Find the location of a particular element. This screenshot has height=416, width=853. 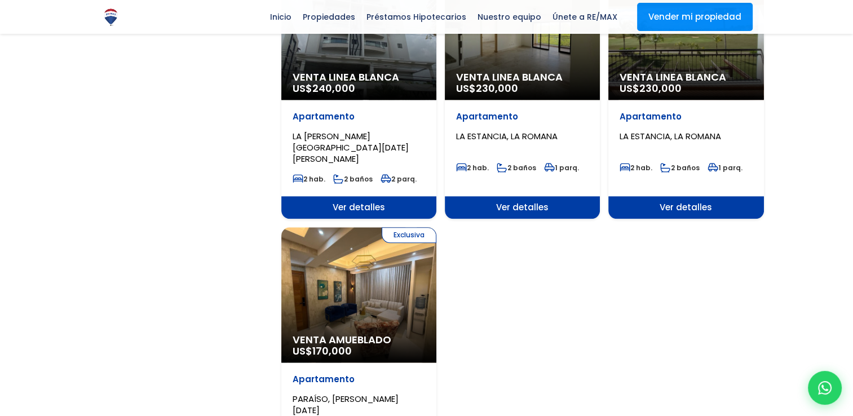

span: Propiedades is located at coordinates (329, 17).